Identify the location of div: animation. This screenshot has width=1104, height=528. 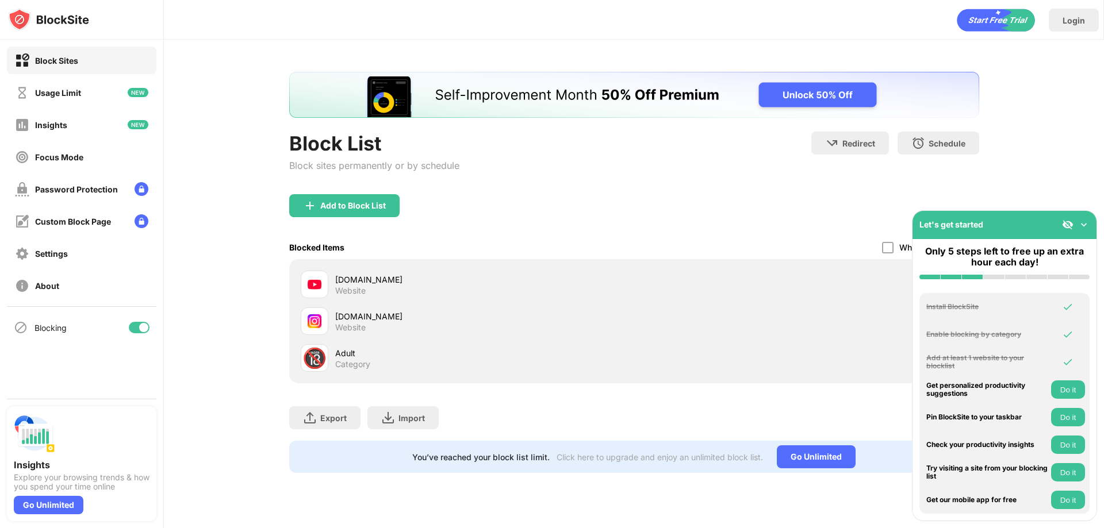
(995, 20).